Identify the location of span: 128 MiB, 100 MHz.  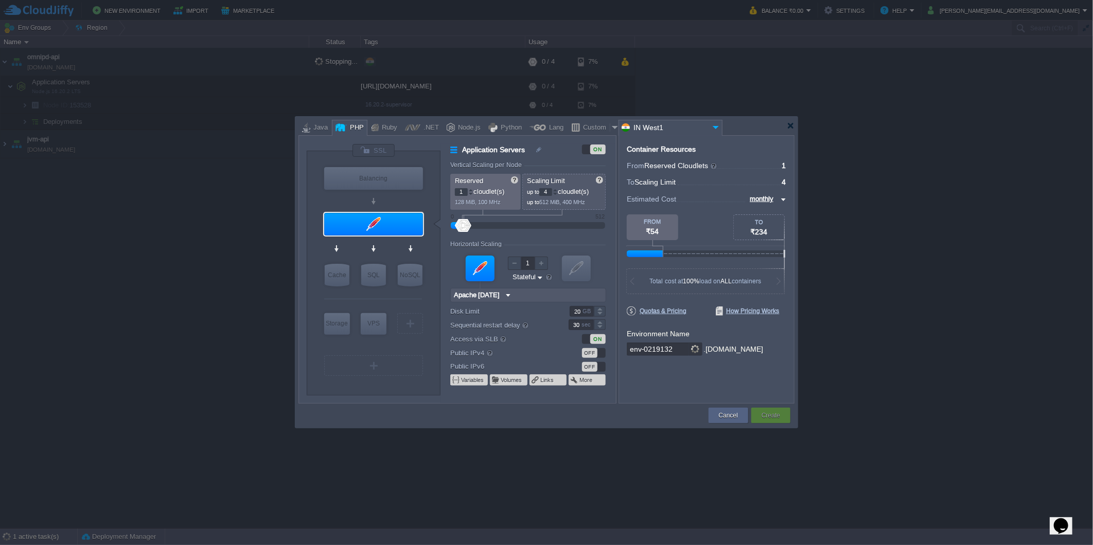
(477, 202).